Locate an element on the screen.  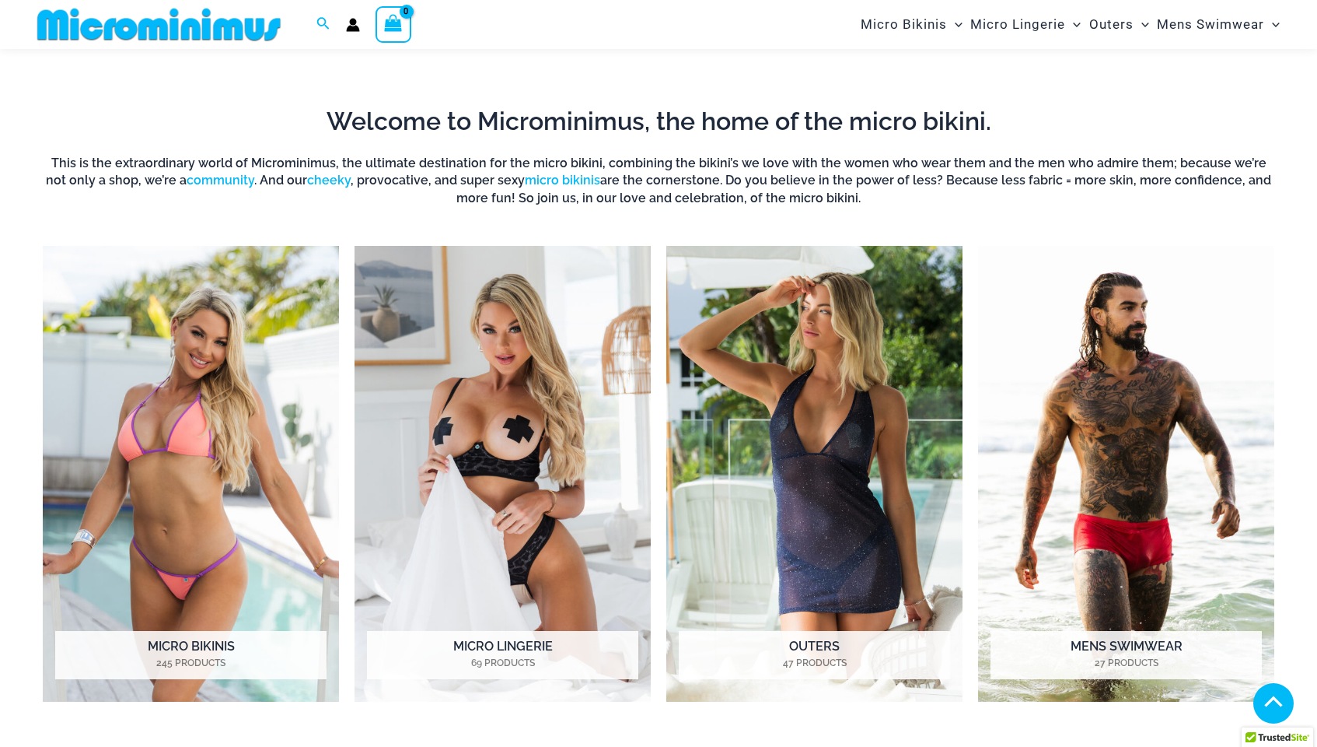
mark: 245 Products is located at coordinates (191, 663).